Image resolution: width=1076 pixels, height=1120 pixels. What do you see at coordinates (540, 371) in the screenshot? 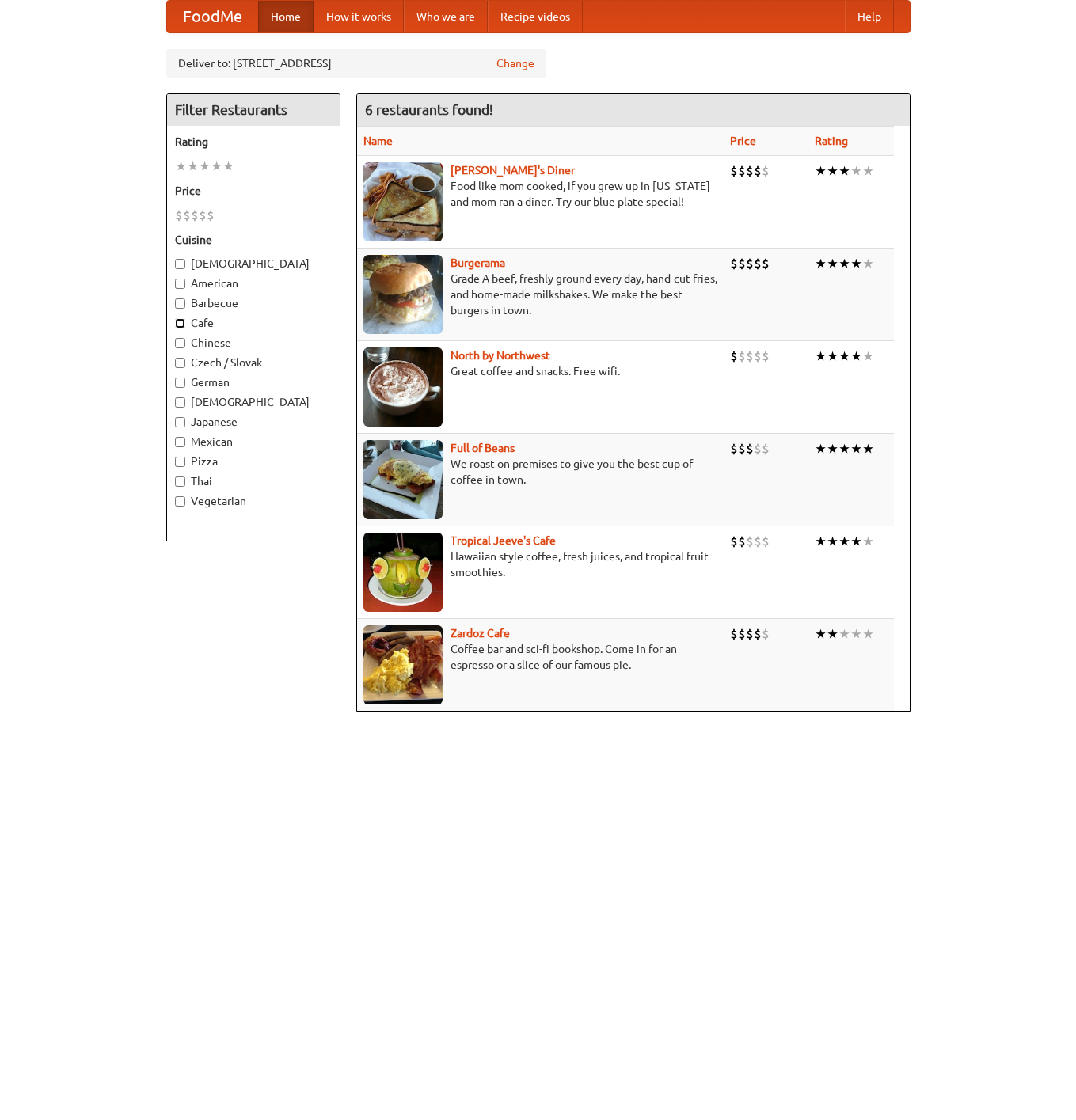
I see `p: Great coffee and snacks. Free wifi.` at bounding box center [540, 371].